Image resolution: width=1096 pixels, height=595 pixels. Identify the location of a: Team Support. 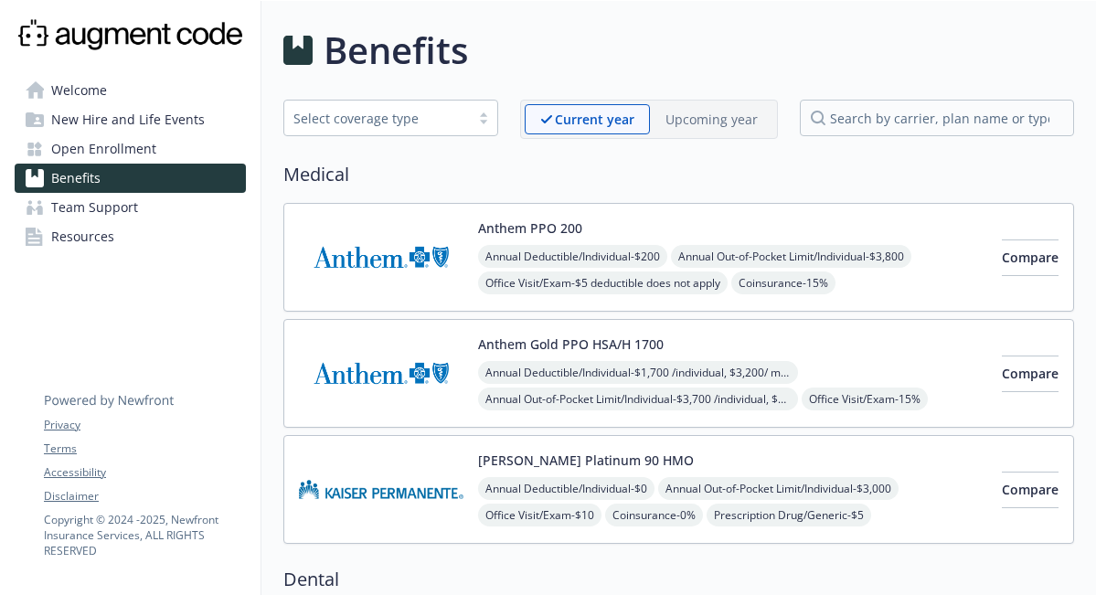
(130, 208).